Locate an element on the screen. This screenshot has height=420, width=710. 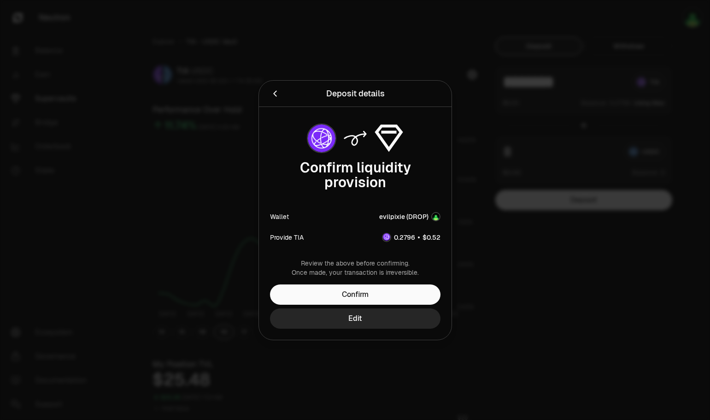
button: Edit is located at coordinates (355, 318).